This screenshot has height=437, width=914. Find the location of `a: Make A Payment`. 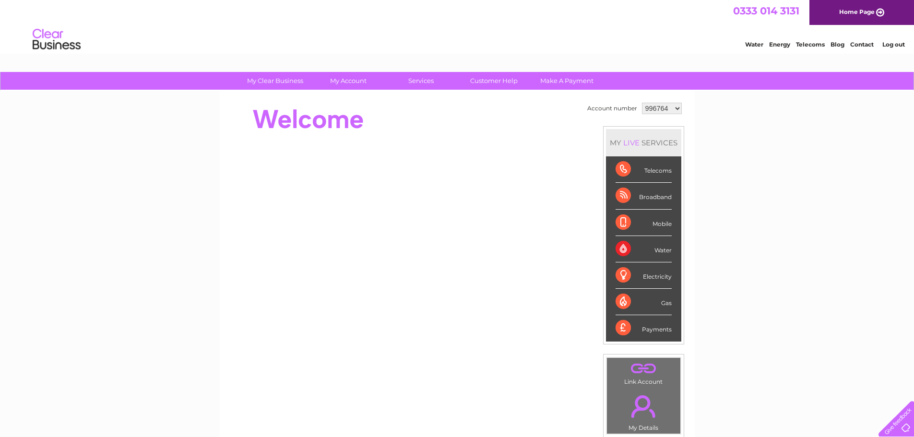

a: Make A Payment is located at coordinates (566, 81).